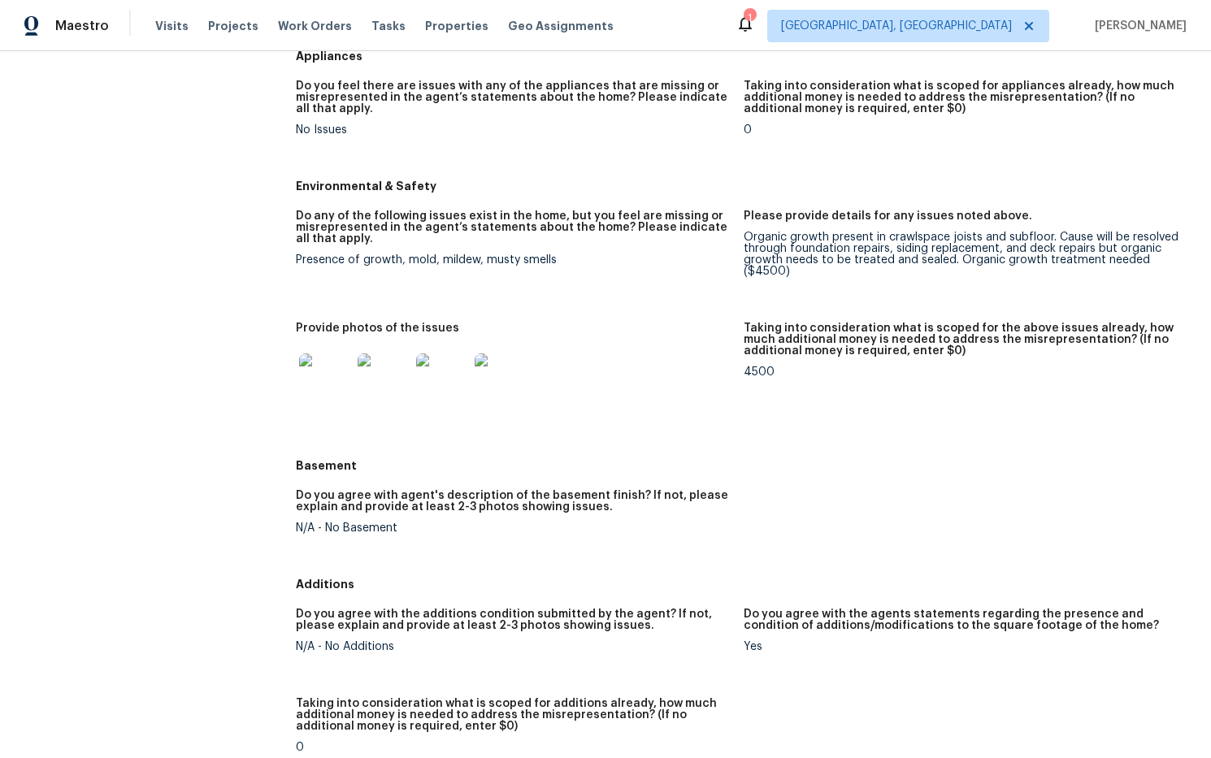 The image size is (1211, 758). Describe the element at coordinates (960, 98) in the screenshot. I see `h5: Taking into consideration what is scoped for appliances already, how much additional money is nee...` at that location.